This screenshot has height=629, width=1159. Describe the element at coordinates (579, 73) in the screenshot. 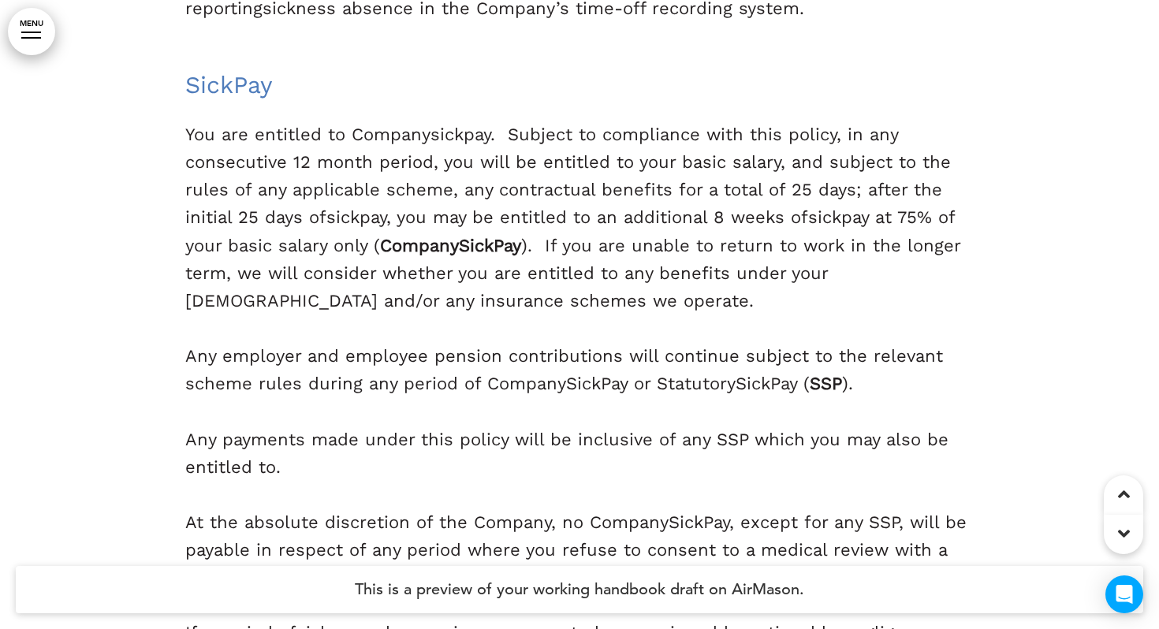

I see `h6: Pay` at that location.